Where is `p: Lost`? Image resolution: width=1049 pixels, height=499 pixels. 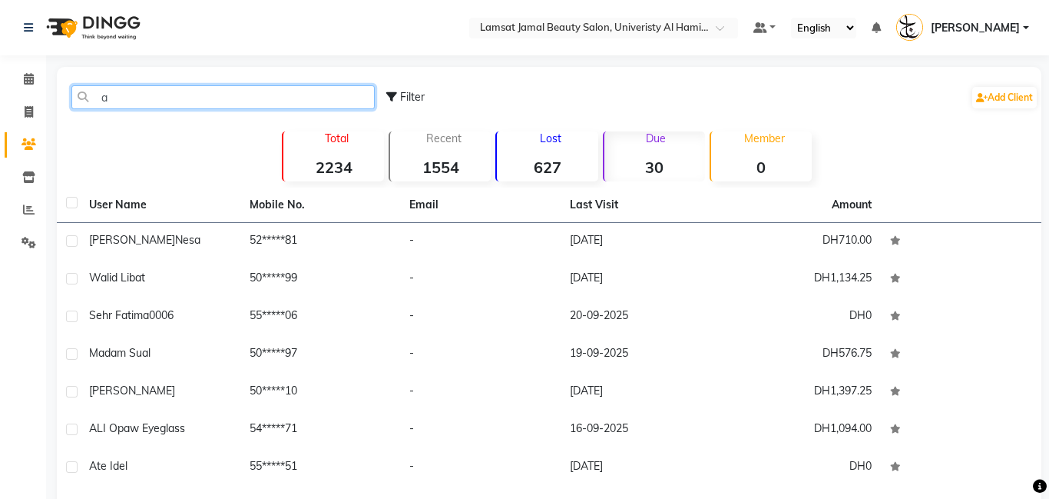 p: Lost is located at coordinates (550, 138).